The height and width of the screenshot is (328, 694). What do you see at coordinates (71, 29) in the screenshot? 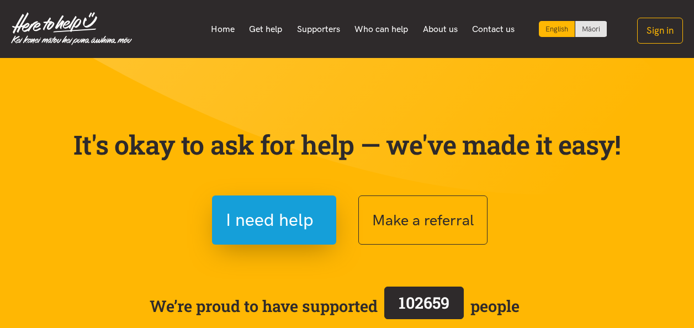
I see `img: Home` at bounding box center [71, 29].